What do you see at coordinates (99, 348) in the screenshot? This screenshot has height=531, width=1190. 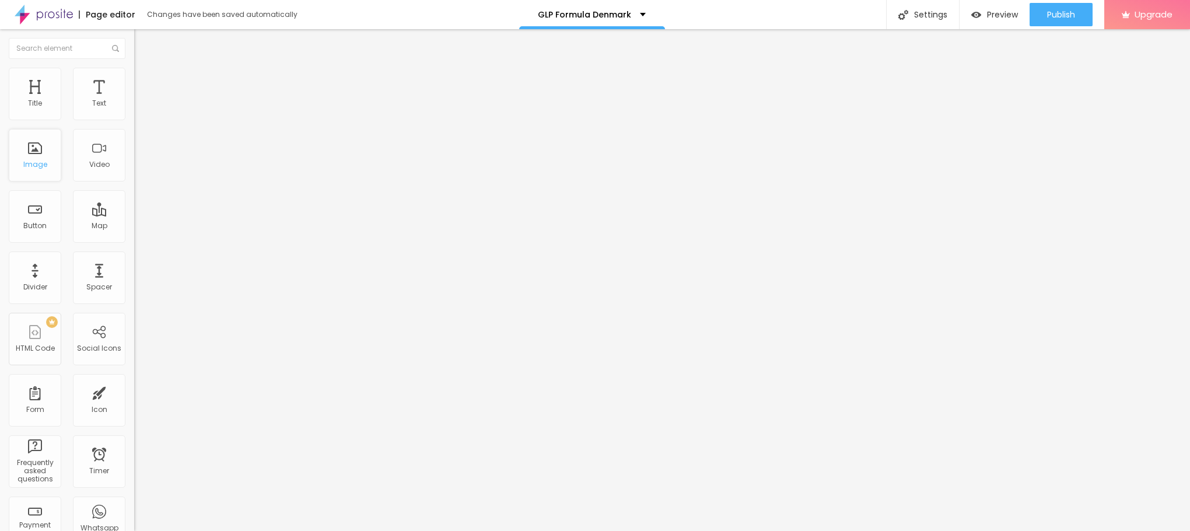 I see `div: Social Icons` at bounding box center [99, 348].